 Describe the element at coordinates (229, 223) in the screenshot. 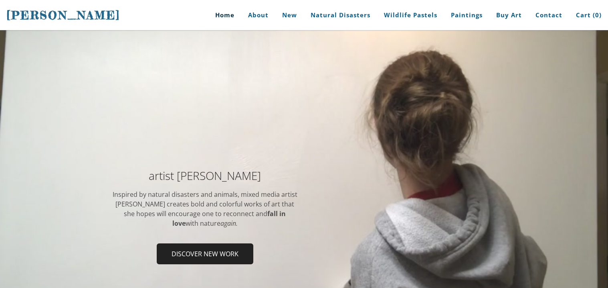

I see `em: again.` at that location.